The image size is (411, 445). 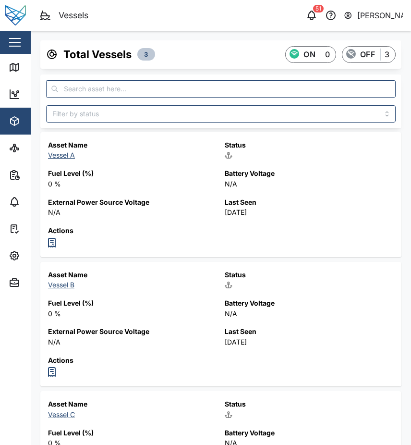 I want to click on div: Alarms, so click(x=40, y=202).